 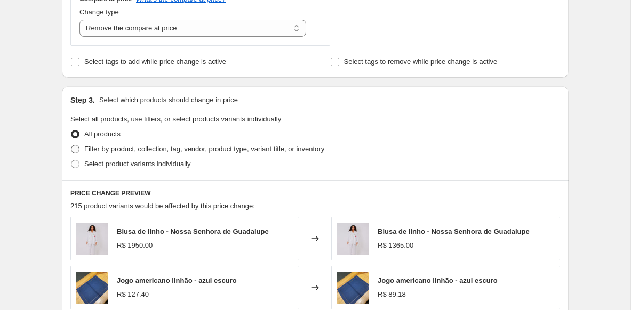 What do you see at coordinates (169, 100) in the screenshot?
I see `p: Select which products should change in price` at bounding box center [169, 100].